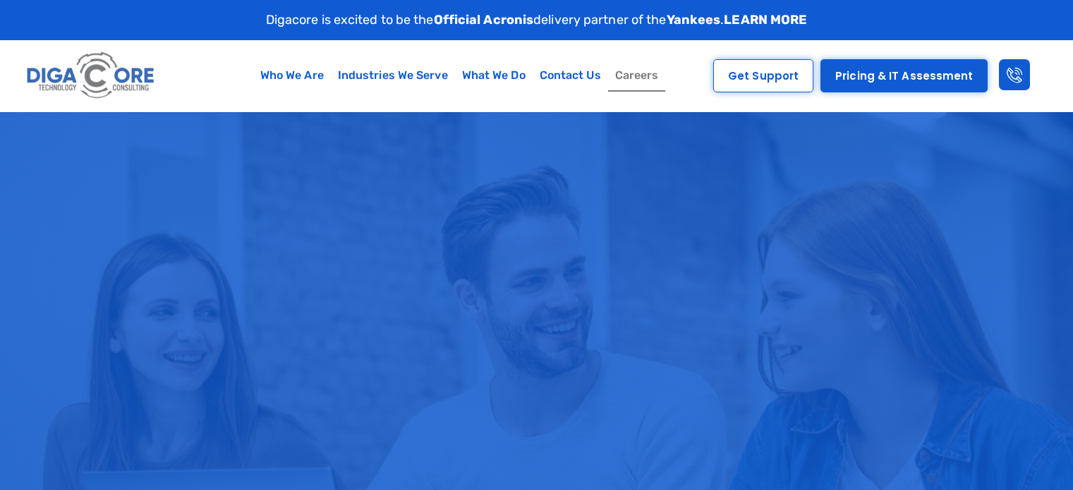 The image size is (1073, 490). I want to click on span: Pricing & IT Assessment, so click(904, 76).